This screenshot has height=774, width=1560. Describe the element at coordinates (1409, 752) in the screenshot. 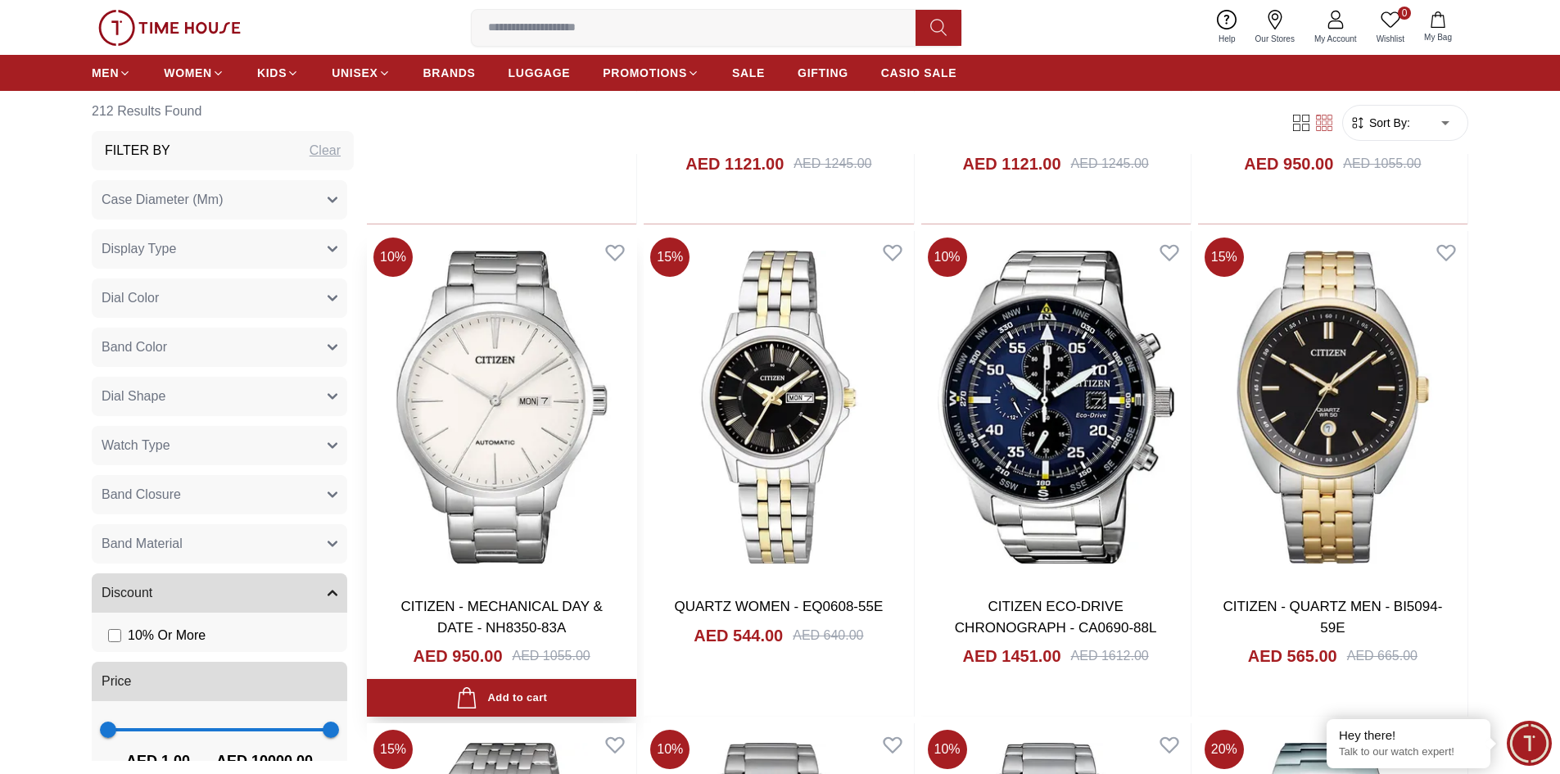

I see `p: Talk to our watch expert!` at that location.